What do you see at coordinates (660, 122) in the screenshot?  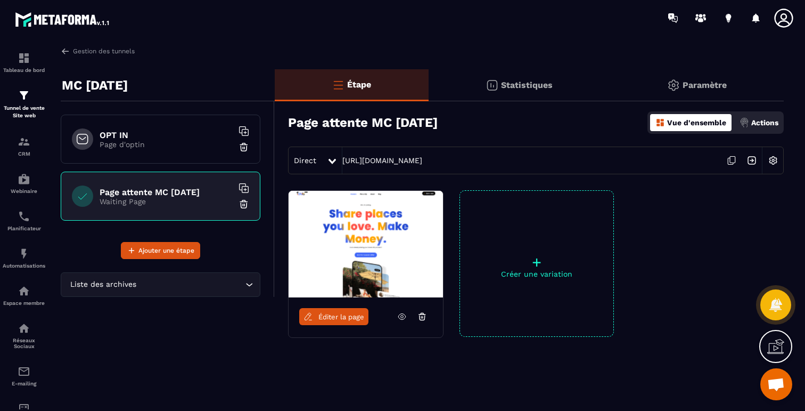 I see `img: dashboard-orange.40269519.svg` at bounding box center [660, 122].